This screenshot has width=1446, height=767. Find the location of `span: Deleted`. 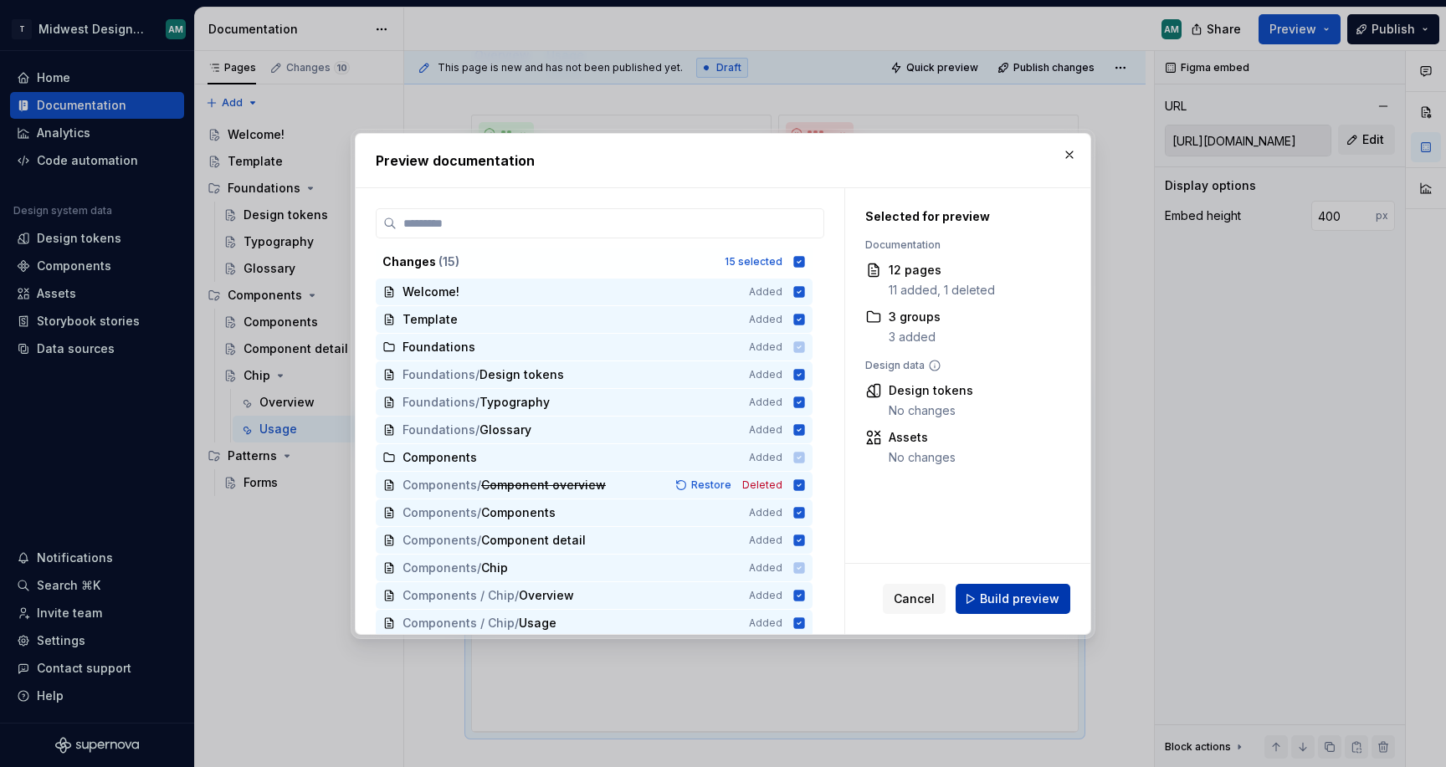

span: Deleted is located at coordinates (762, 485).